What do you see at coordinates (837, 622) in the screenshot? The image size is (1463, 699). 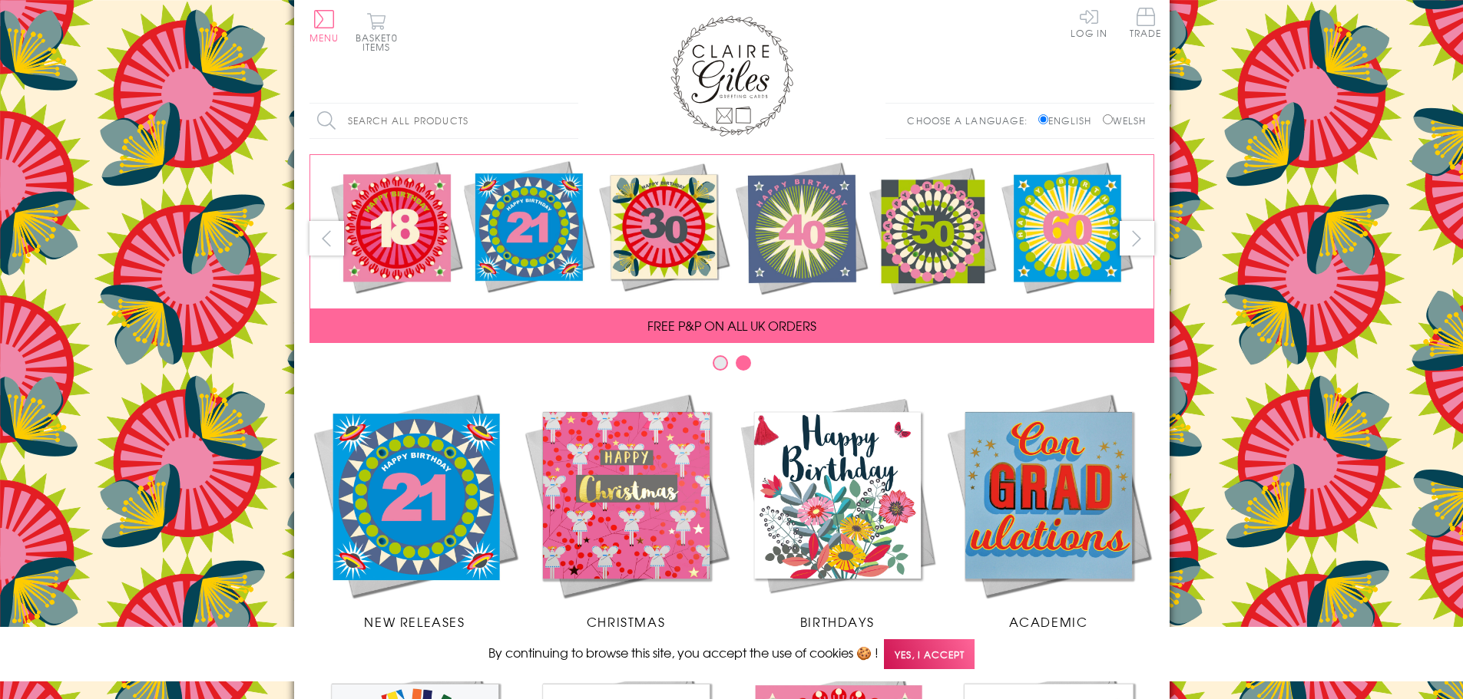 I see `span: Birthdays` at bounding box center [837, 622].